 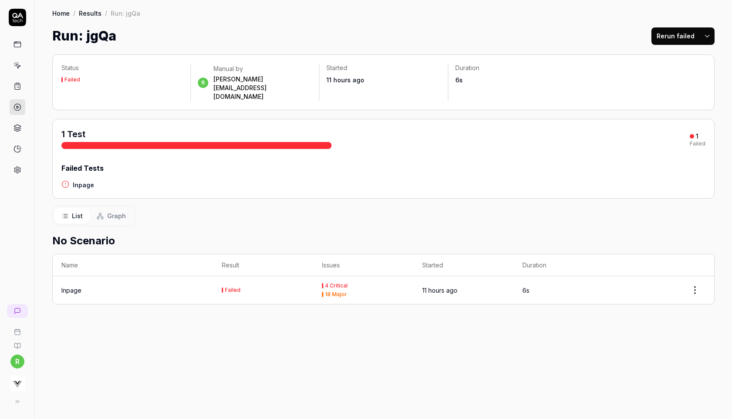 What do you see at coordinates (71, 290) in the screenshot?
I see `div: Inpage` at bounding box center [71, 290].